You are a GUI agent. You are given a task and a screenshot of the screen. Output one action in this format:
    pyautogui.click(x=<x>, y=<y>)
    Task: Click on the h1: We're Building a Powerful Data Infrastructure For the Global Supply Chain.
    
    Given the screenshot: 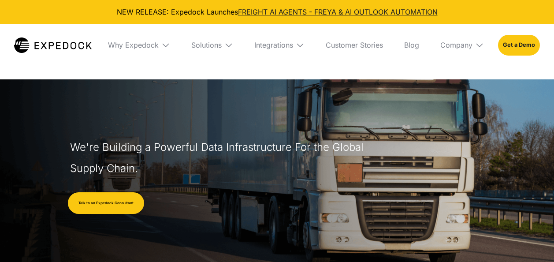 What is the action you would take?
    pyautogui.click(x=219, y=158)
    